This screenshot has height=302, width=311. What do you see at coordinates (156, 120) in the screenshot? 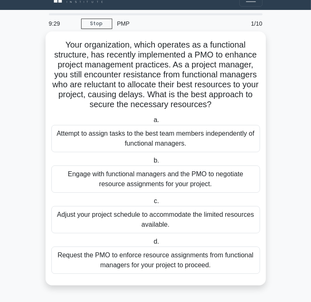
I see `span: a.` at bounding box center [156, 120].